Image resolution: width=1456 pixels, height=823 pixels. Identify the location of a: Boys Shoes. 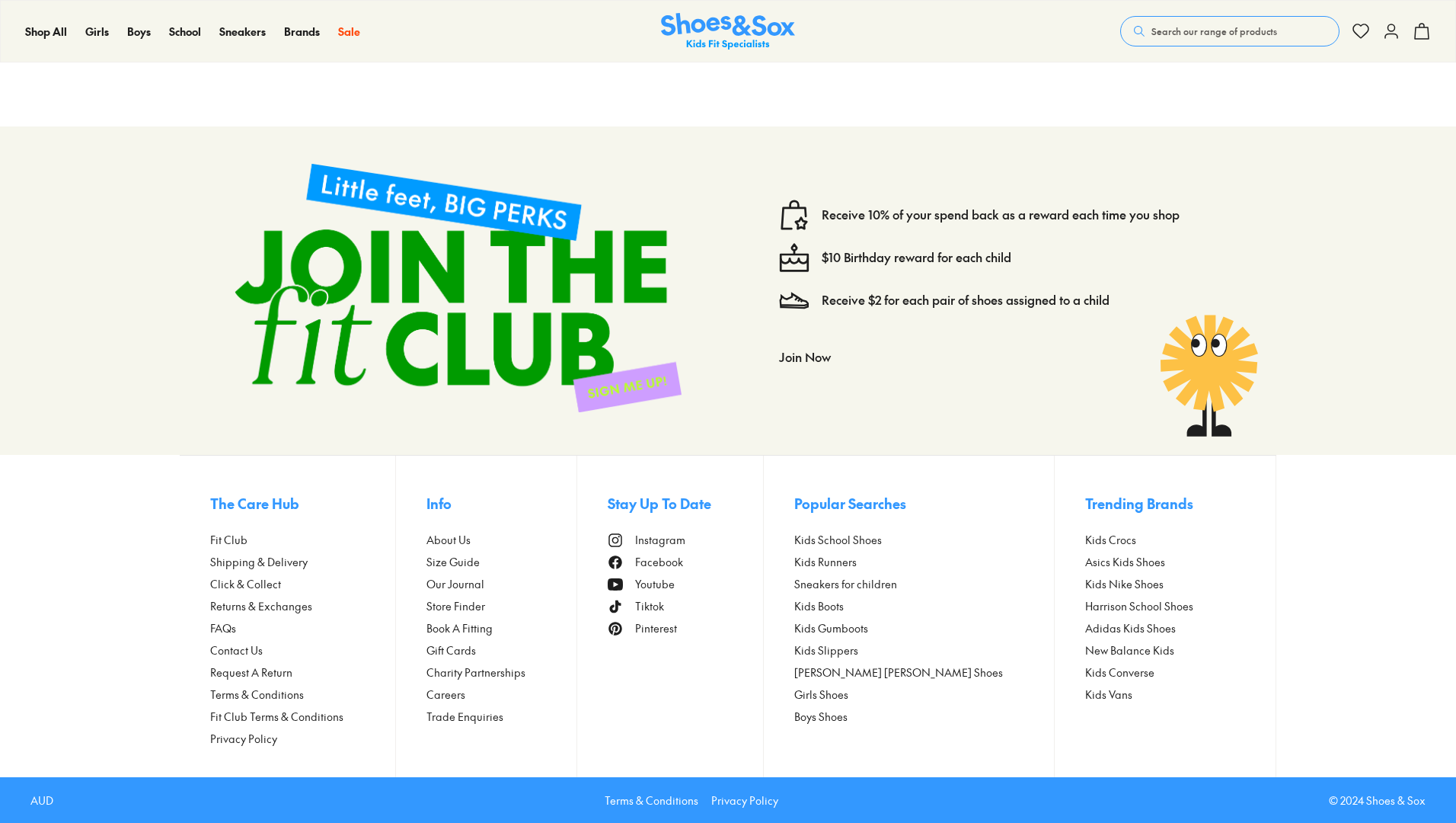
(924, 716).